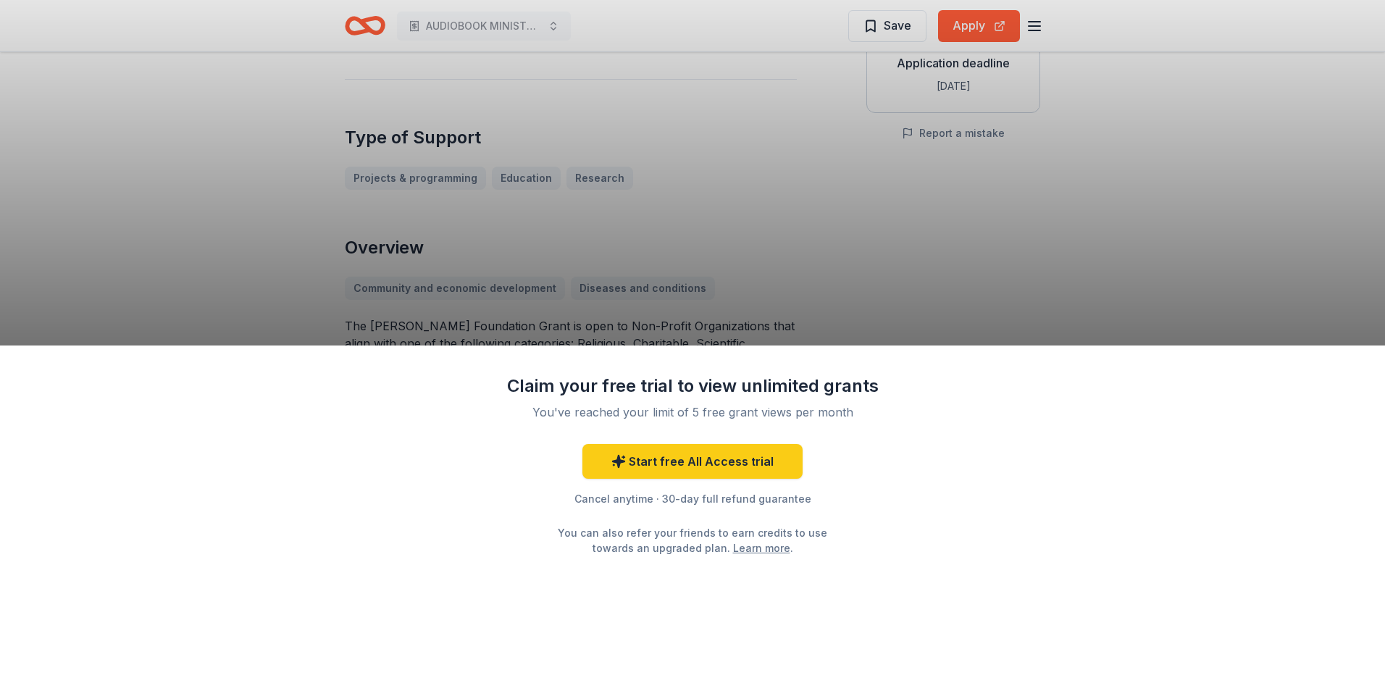 The height and width of the screenshot is (691, 1385). What do you see at coordinates (693, 540) in the screenshot?
I see `div: You can also refer your friends to earn credits to use towards an upgraded plan. .` at bounding box center [693, 540].